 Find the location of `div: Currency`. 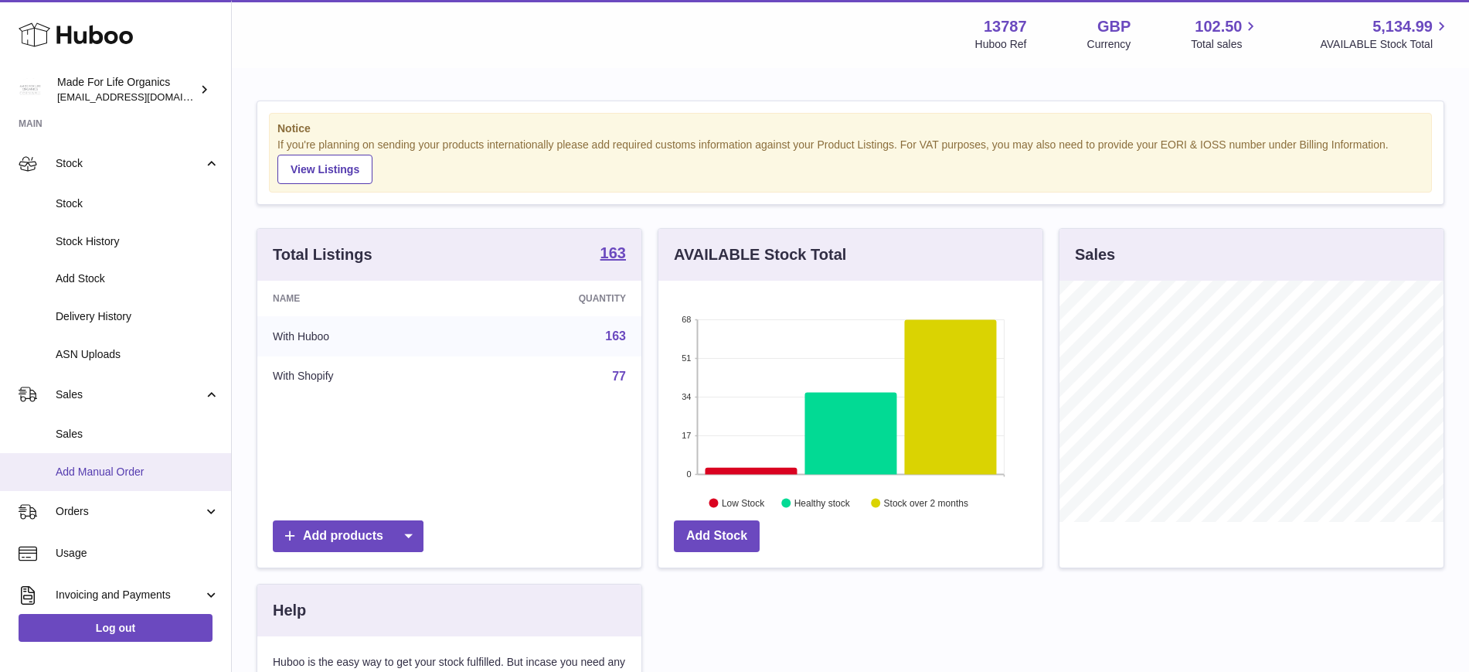

div: Currency is located at coordinates (1109, 44).